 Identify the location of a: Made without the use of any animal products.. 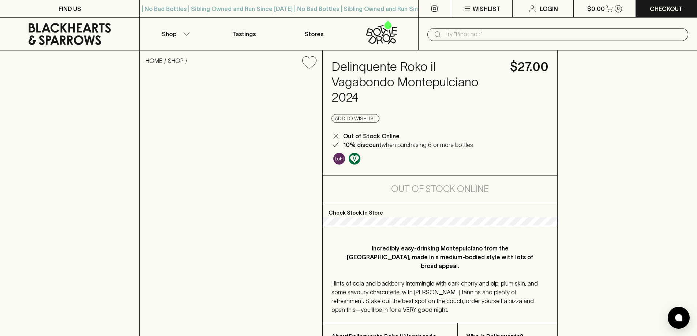
(355, 159).